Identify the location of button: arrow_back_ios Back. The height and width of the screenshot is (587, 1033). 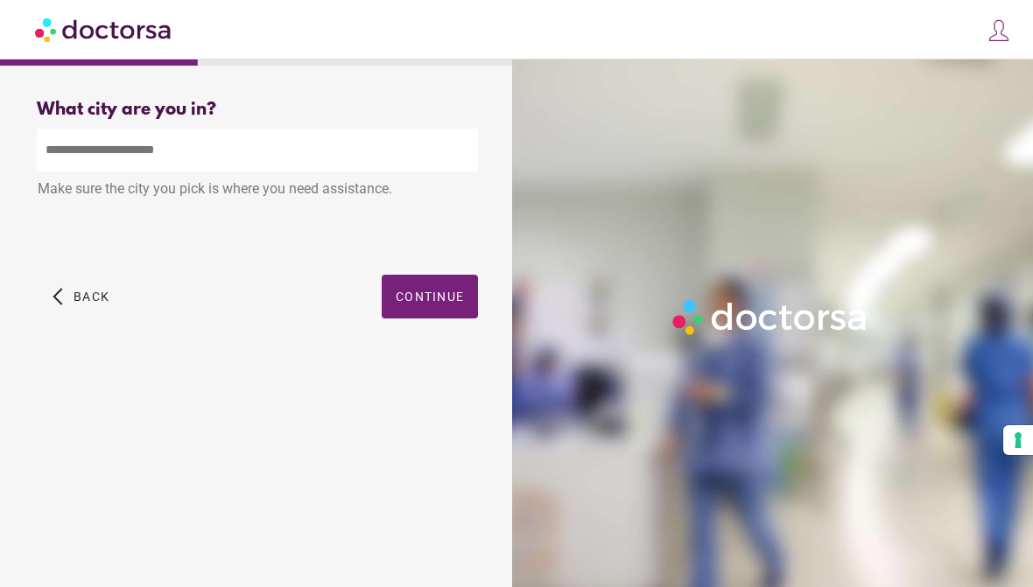
(81, 297).